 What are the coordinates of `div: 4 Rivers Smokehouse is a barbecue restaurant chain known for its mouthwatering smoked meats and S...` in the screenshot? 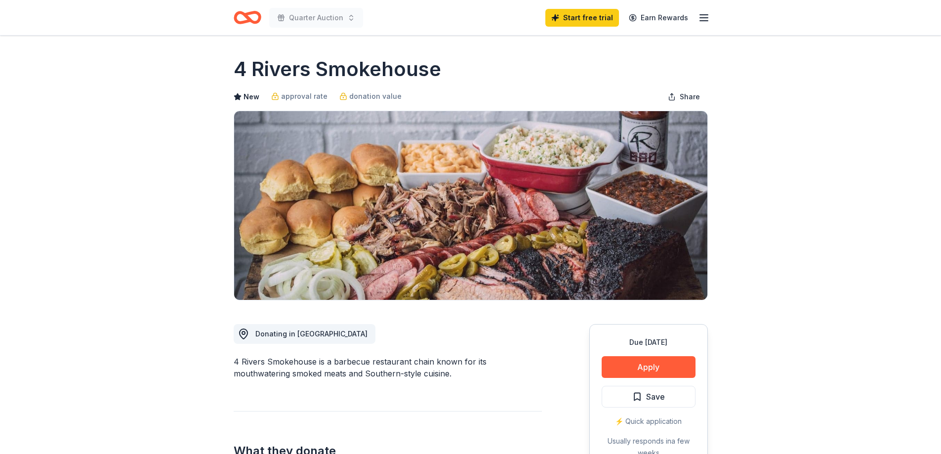 It's located at (388, 367).